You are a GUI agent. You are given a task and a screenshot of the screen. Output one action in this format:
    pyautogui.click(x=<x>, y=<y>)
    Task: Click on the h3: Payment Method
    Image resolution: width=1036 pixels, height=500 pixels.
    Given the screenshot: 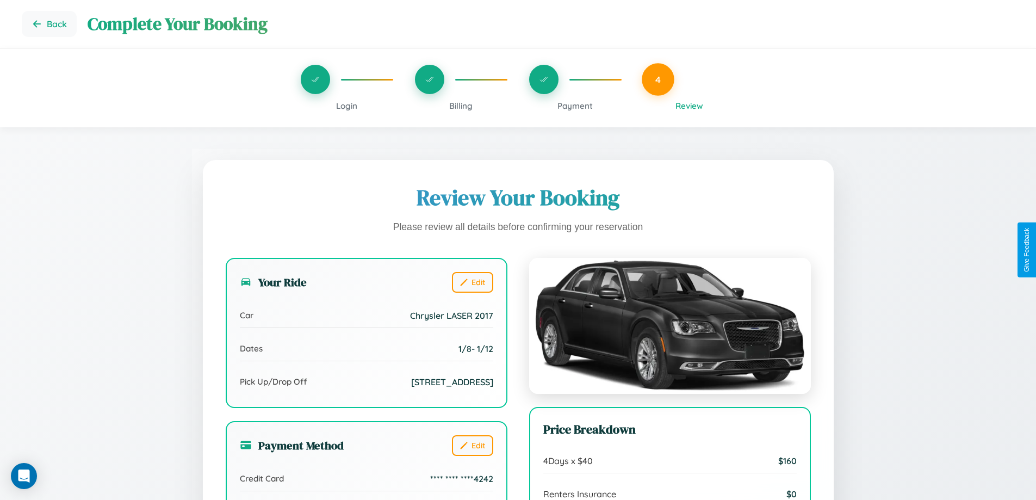 What is the action you would take?
    pyautogui.click(x=292, y=445)
    